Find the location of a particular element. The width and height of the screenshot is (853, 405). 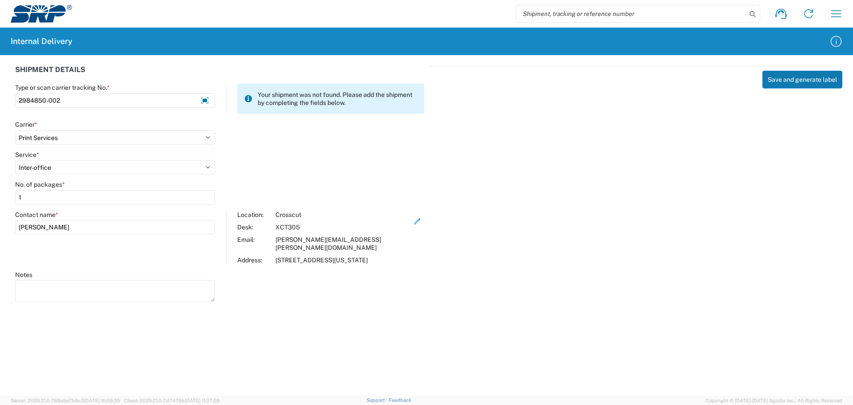

span: Client: 2025.21.0-7d7479b is located at coordinates (172, 400).